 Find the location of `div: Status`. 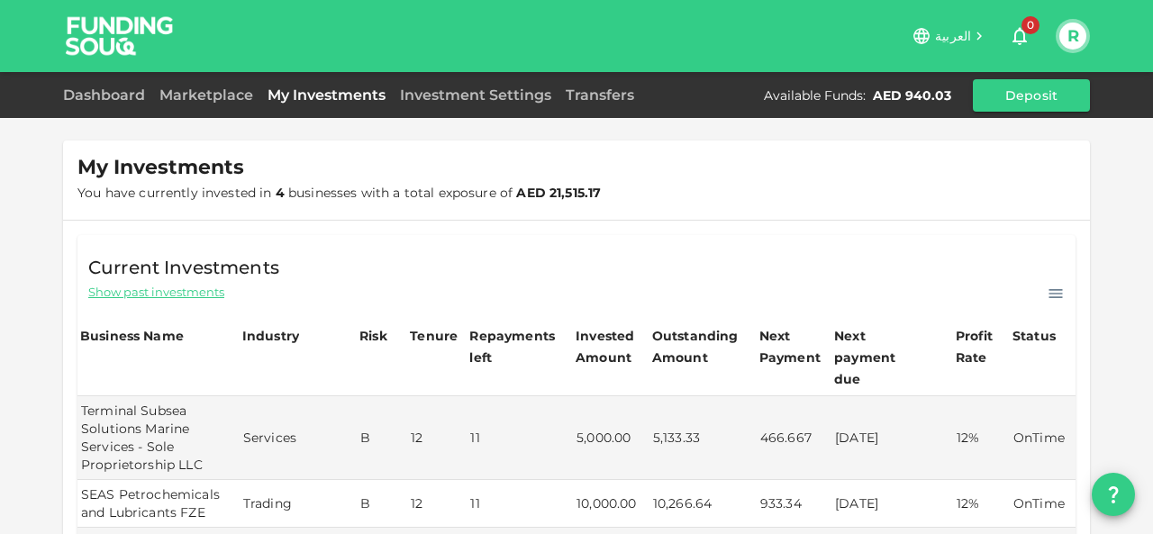

div: Status is located at coordinates (1035, 336).